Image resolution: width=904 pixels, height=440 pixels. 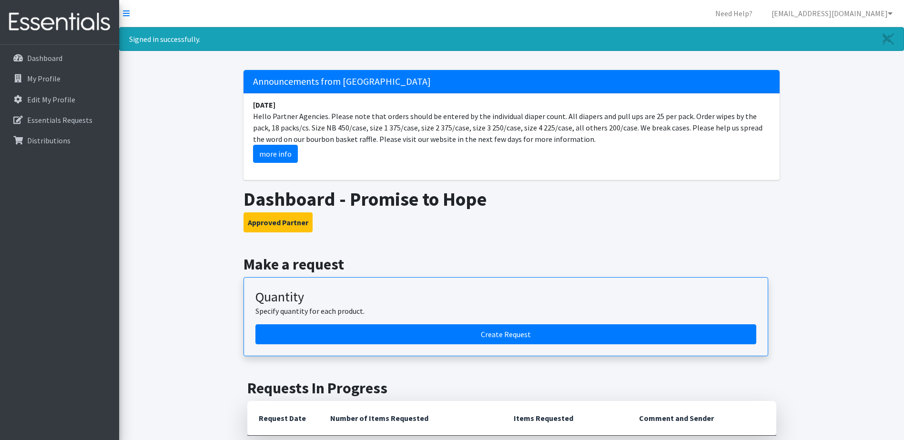 I want to click on img: HumanEssentials, so click(x=60, y=22).